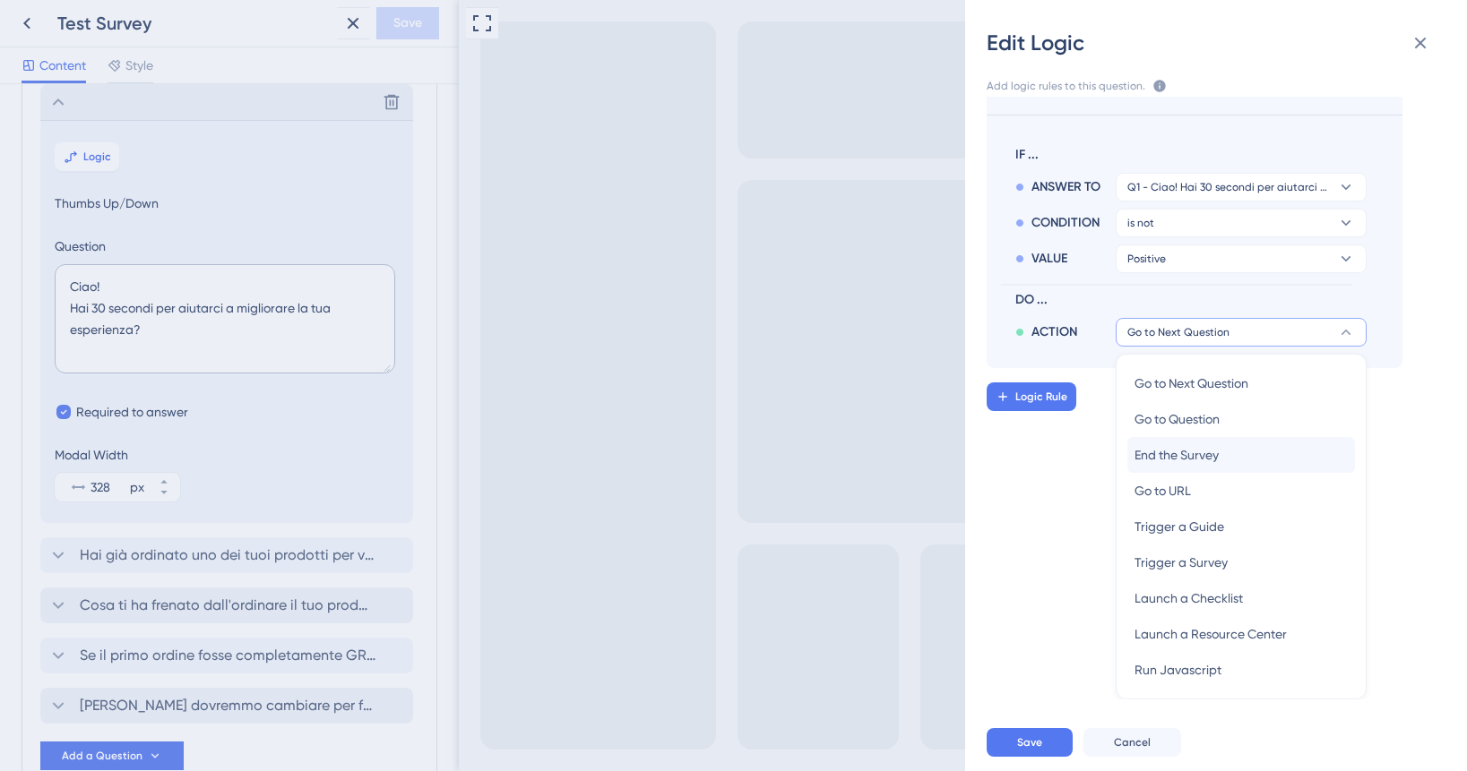 This screenshot has height=771, width=1467. I want to click on button: Go to URL, so click(1241, 491).